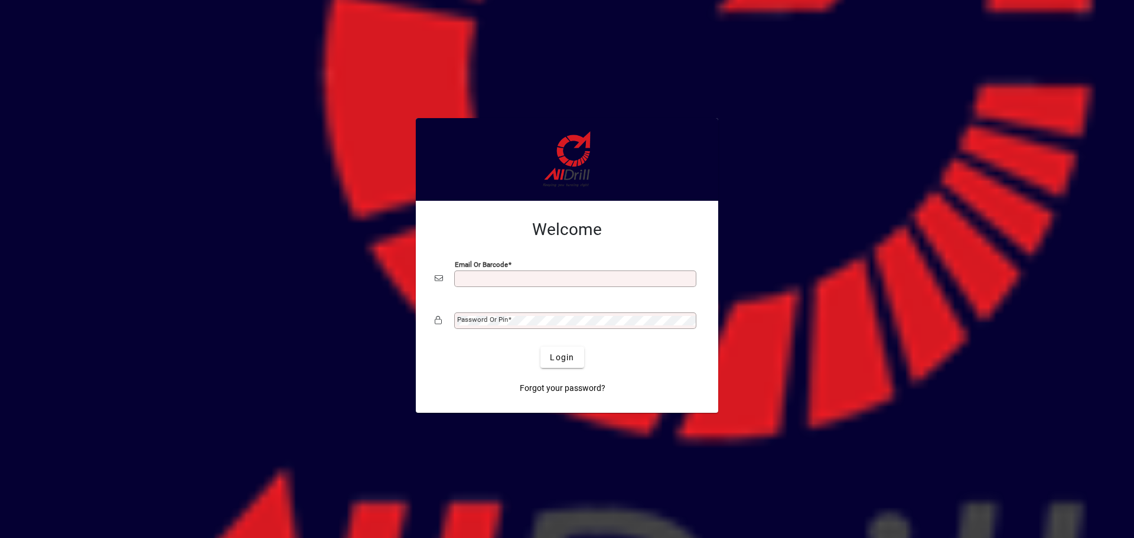  I want to click on mat-label: Email or Barcode, so click(481, 265).